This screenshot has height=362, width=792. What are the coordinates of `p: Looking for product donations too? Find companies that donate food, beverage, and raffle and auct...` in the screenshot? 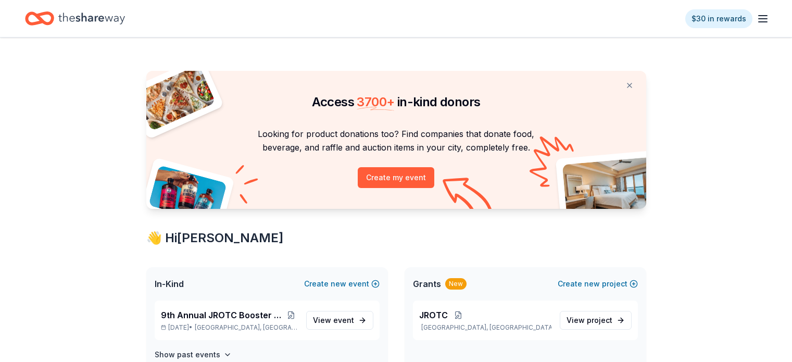 It's located at (396, 141).